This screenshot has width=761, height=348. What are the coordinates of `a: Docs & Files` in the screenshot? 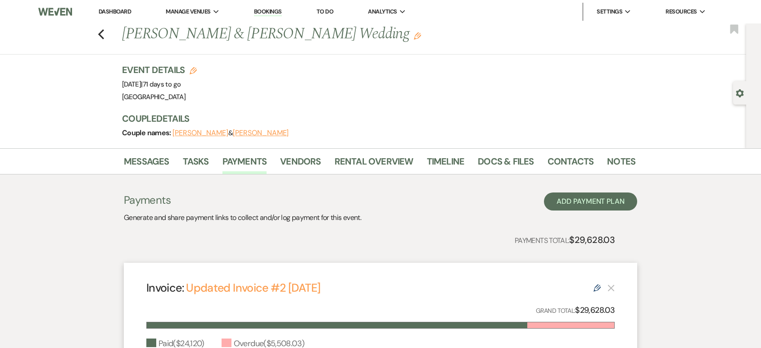 It's located at (506, 164).